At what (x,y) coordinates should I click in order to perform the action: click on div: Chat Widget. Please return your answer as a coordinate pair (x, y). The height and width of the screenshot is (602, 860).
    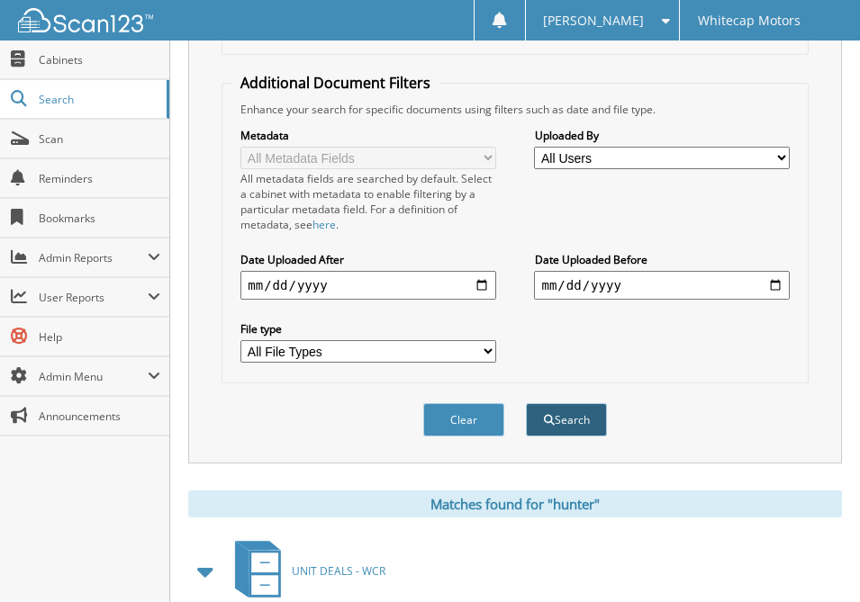
    Looking at the image, I should click on (815, 559).